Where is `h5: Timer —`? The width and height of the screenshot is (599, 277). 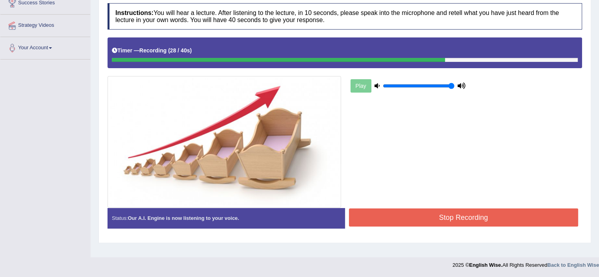
h5: Timer — is located at coordinates (152, 50).